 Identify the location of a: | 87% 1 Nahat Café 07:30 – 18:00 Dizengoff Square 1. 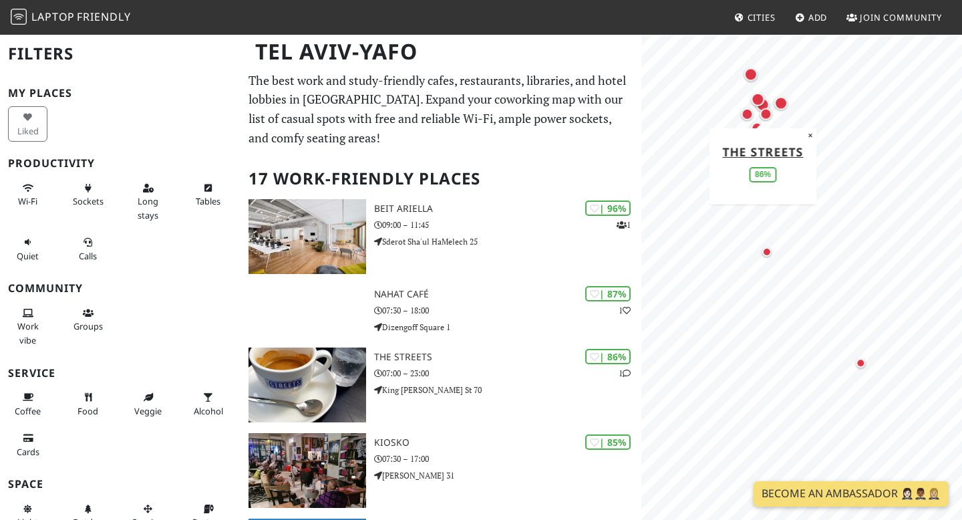
(441, 311).